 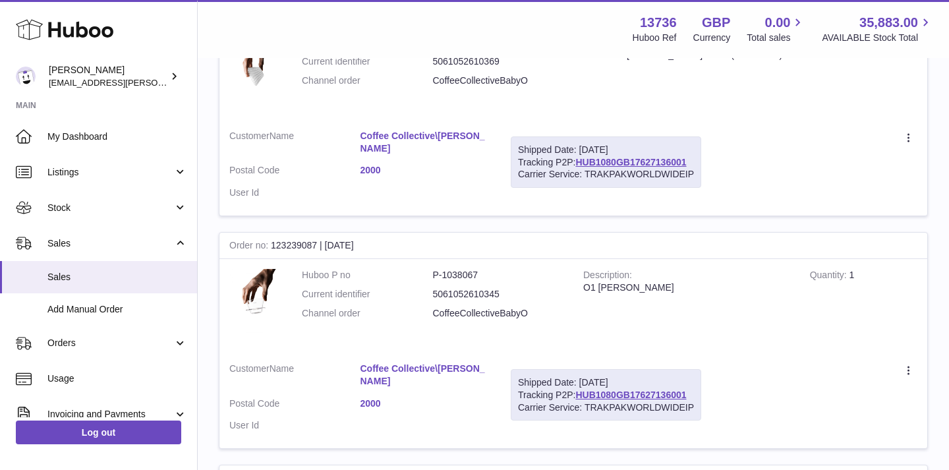 I want to click on img: horia@orea.uk, so click(x=26, y=76).